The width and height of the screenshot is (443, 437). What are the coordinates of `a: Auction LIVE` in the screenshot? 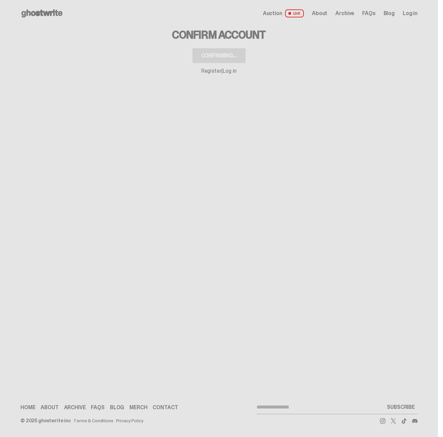 It's located at (283, 13).